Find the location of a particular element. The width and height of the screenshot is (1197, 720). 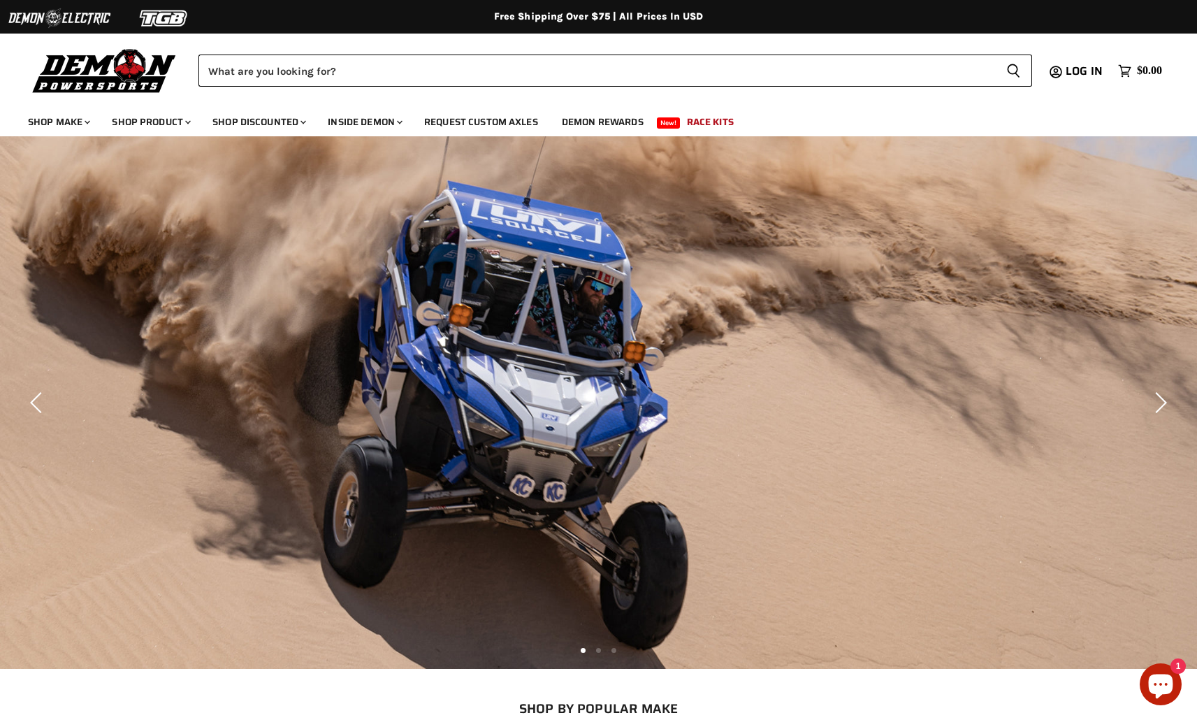

button: Next is located at coordinates (1159, 403).